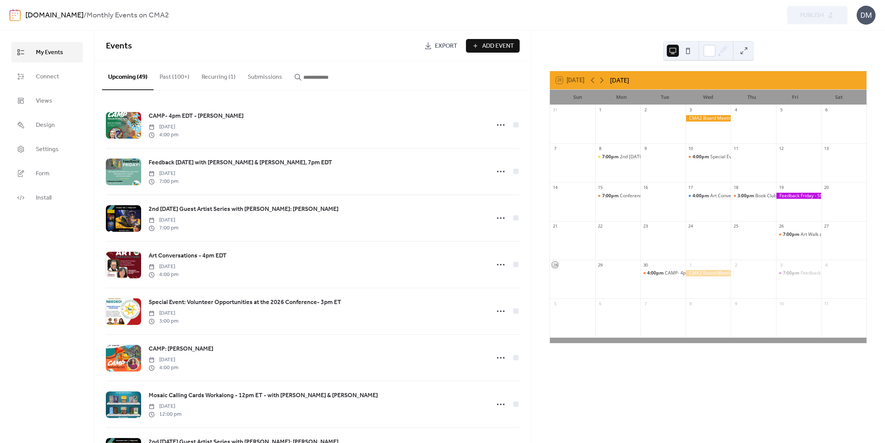 Image resolution: width=885 pixels, height=443 pixels. I want to click on button: Add Event, so click(493, 46).